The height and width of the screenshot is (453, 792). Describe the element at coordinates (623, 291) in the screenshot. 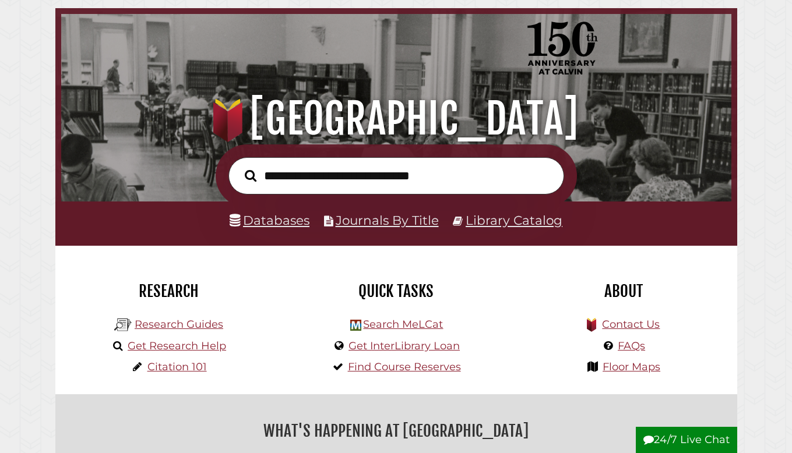

I see `h2: About` at that location.